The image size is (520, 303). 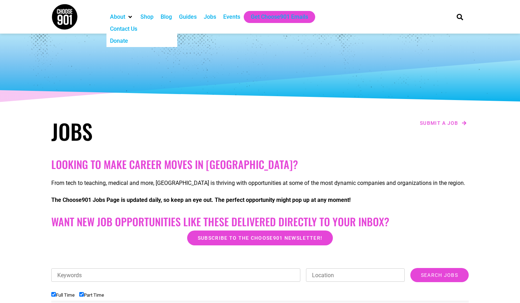 What do you see at coordinates (260, 222) in the screenshot?
I see `h2: Want New Job Opportunities like these Delivered Directly to your Inbox?` at bounding box center [260, 222].